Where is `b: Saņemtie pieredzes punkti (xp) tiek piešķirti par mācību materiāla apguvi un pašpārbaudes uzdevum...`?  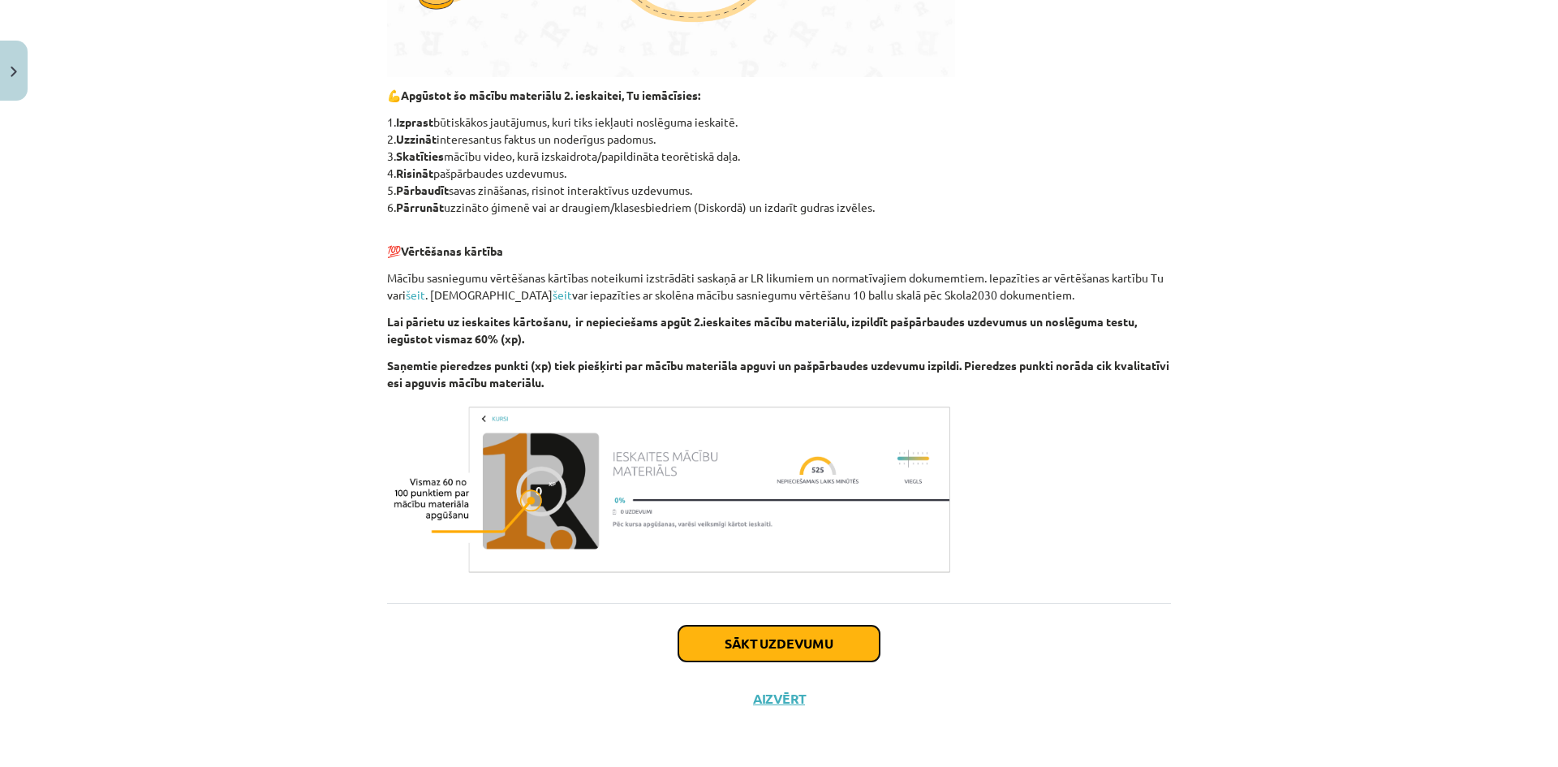
b: Saņemtie pieredzes punkti (xp) tiek piešķirti par mācību materiāla apguvi un pašpārbaudes uzdevum... is located at coordinates (778, 373).